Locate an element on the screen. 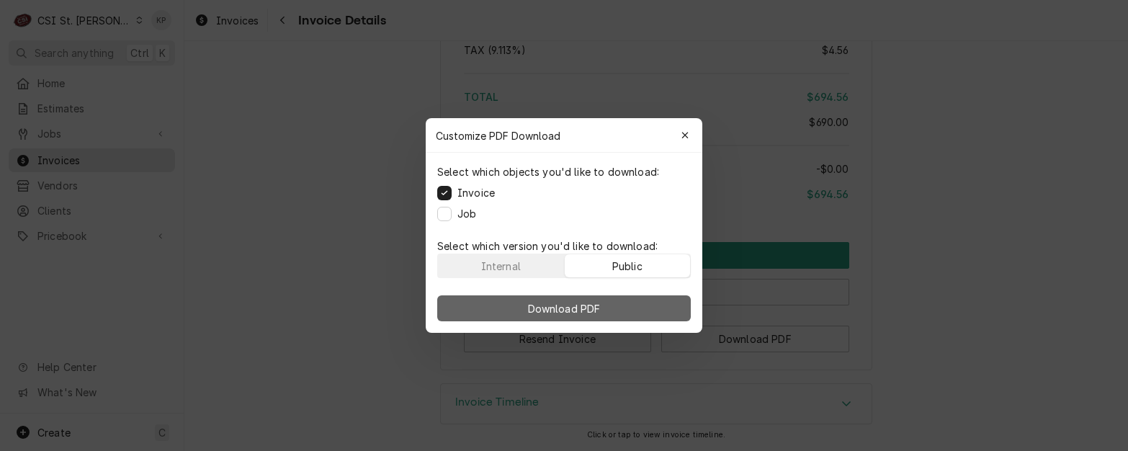  div: Internal is located at coordinates (500, 266).